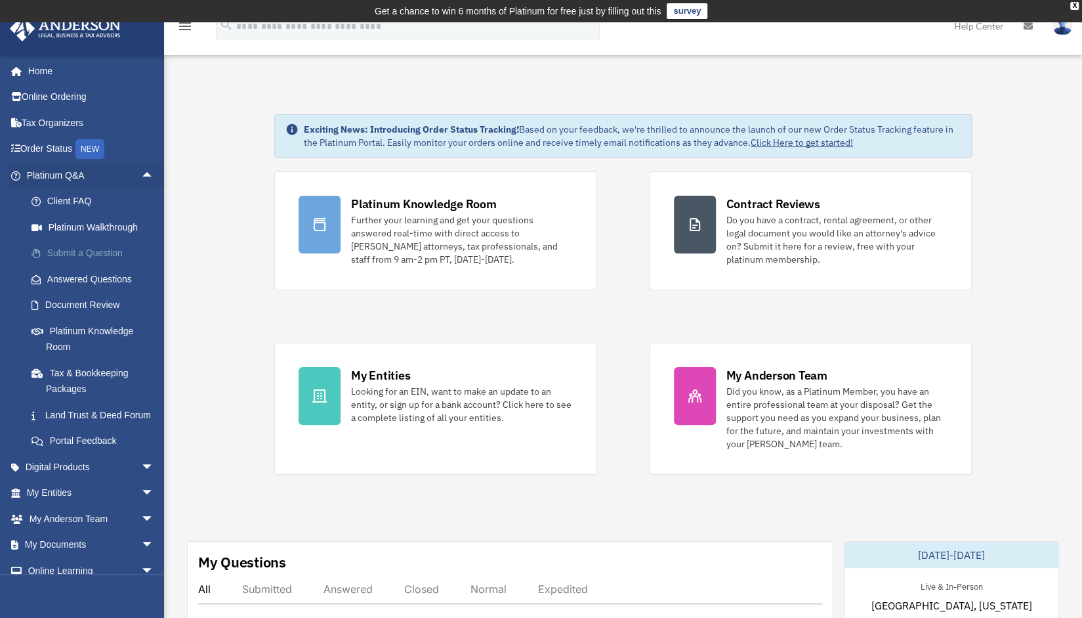  I want to click on div: Platinum Knowledge Room, so click(424, 203).